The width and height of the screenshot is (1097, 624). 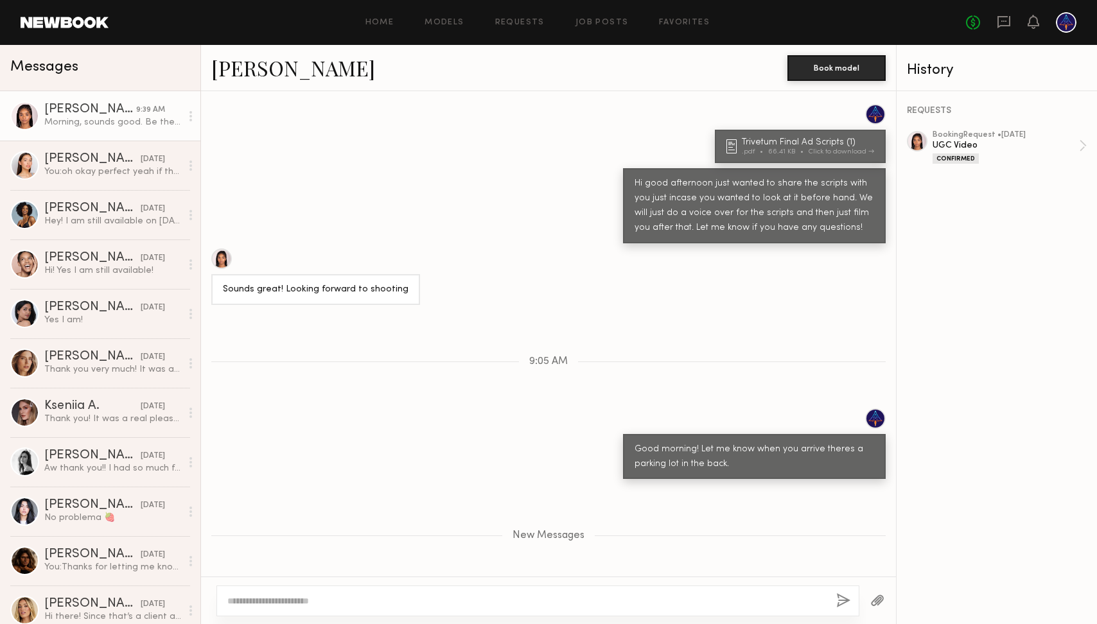 I want to click on div: .pdf, so click(x=755, y=152).